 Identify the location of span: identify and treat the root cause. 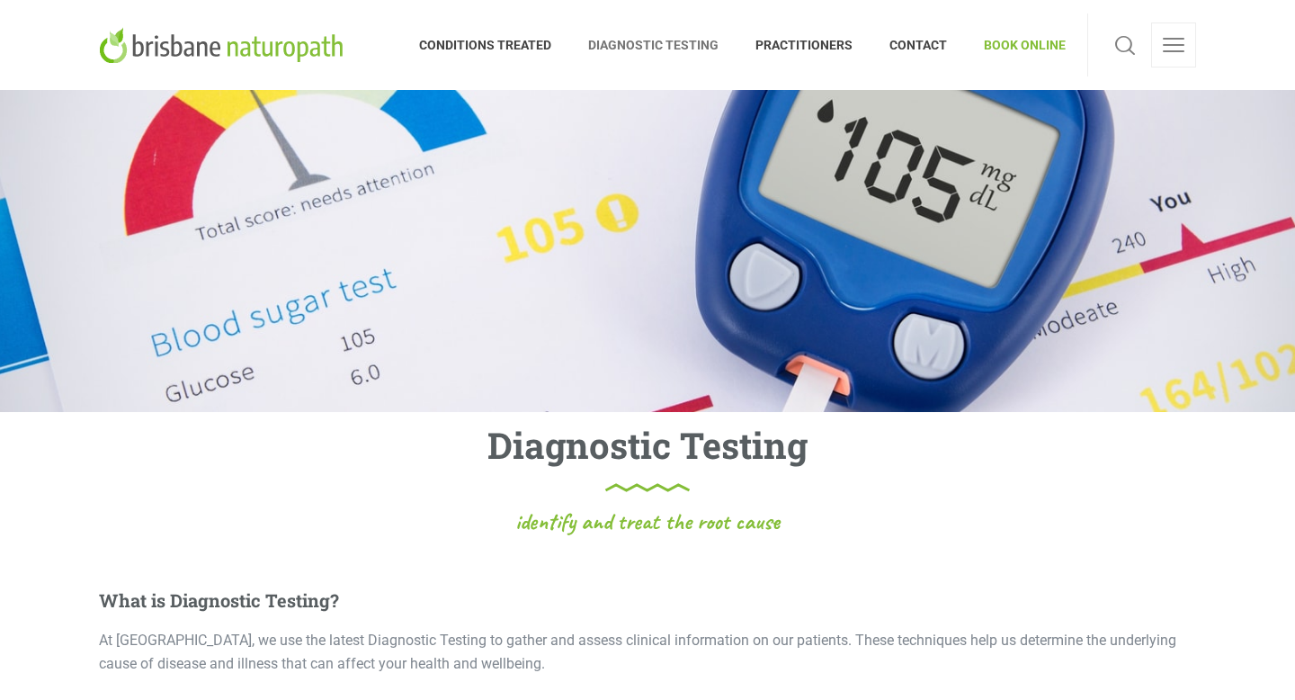
(647, 522).